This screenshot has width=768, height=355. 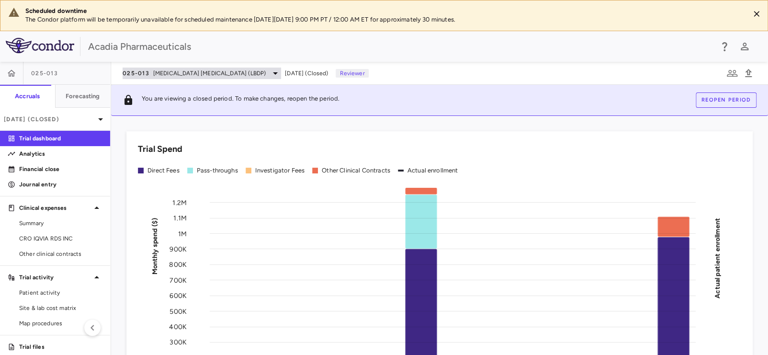 I want to click on tspan: Actual patient enrollment, so click(x=717, y=258).